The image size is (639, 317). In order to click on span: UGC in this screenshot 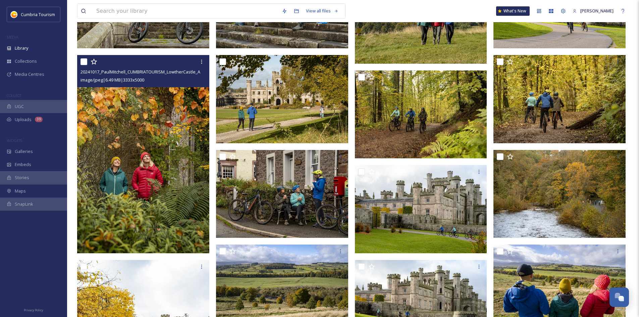, I will do `click(19, 106)`.